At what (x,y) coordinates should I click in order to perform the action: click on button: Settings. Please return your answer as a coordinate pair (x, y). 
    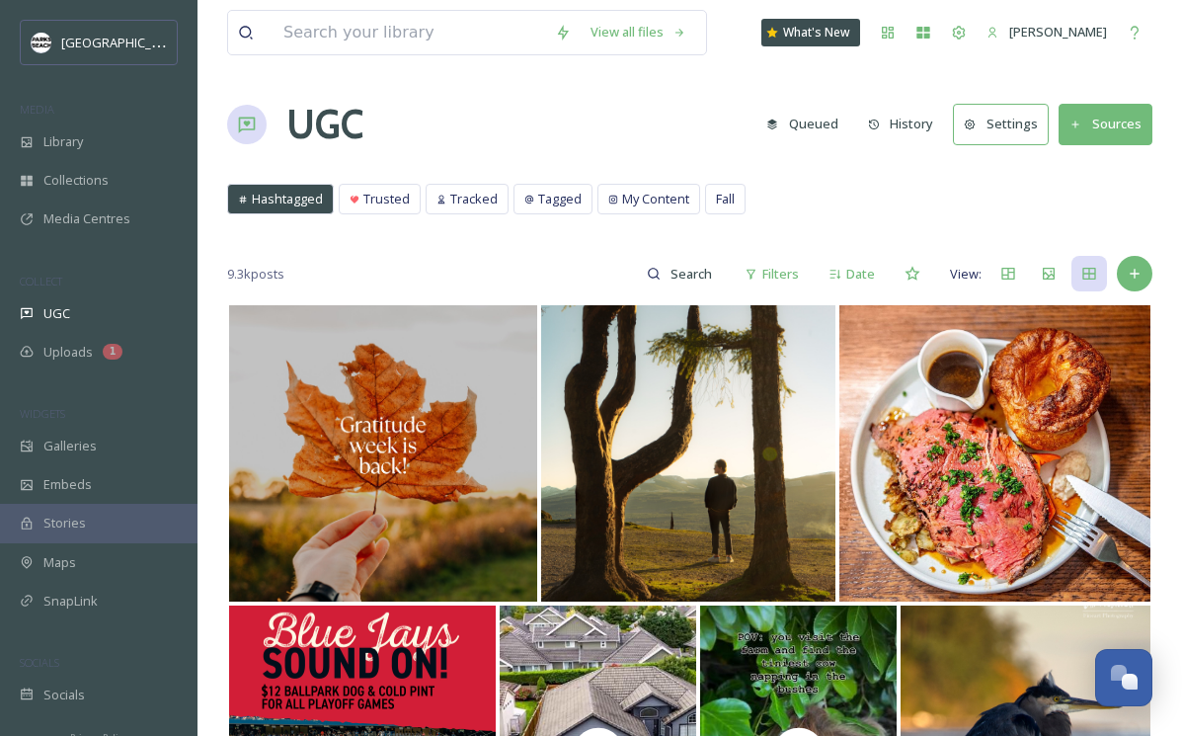
    Looking at the image, I should click on (1000, 123).